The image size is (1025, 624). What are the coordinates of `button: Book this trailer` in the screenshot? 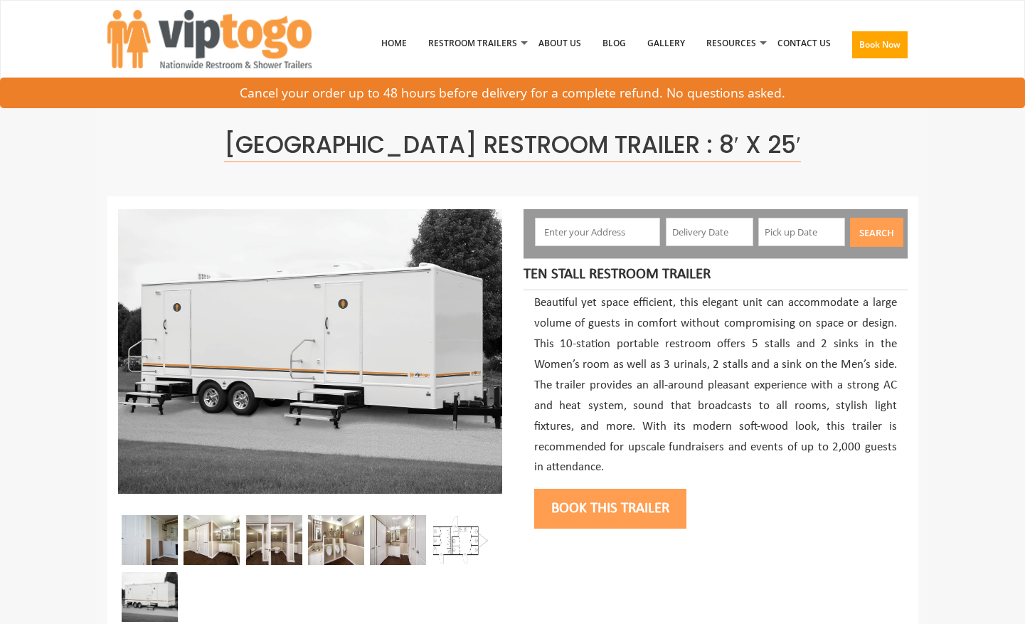 It's located at (610, 509).